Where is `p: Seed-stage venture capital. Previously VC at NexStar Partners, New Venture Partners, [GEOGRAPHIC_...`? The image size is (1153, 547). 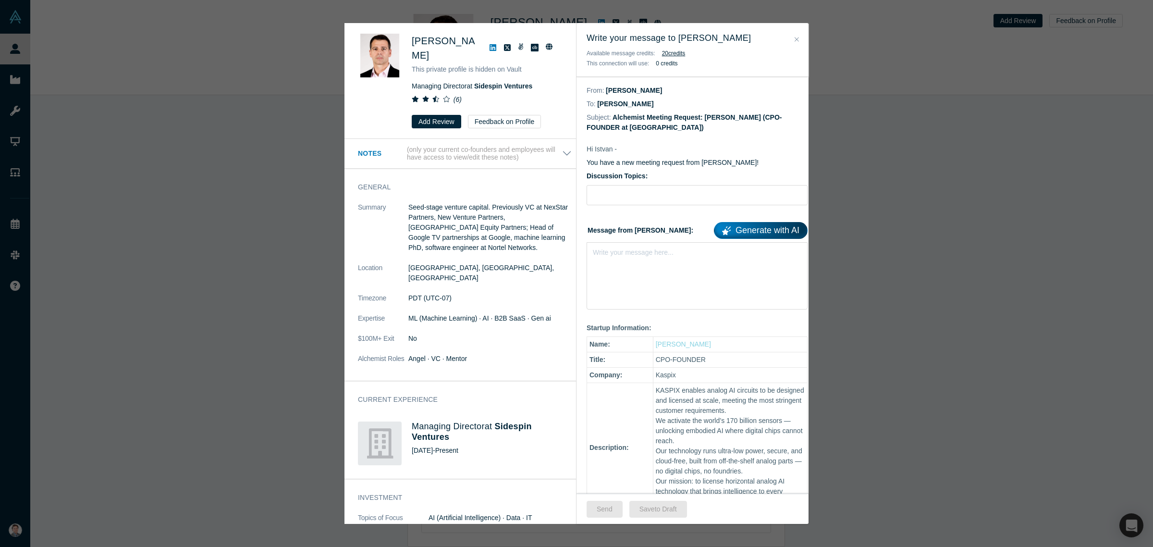
p: Seed-stage venture capital. Previously VC at NexStar Partners, New Venture Partners, [GEOGRAPHIC_... is located at coordinates (490, 227).